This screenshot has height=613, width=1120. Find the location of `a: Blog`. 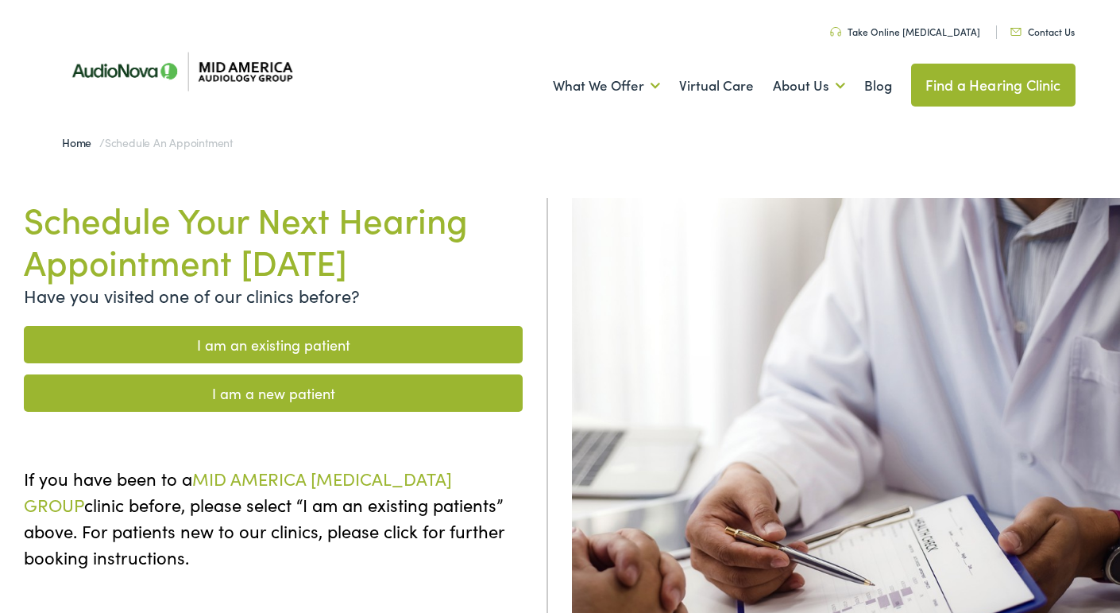

a: Blog is located at coordinates (878, 86).